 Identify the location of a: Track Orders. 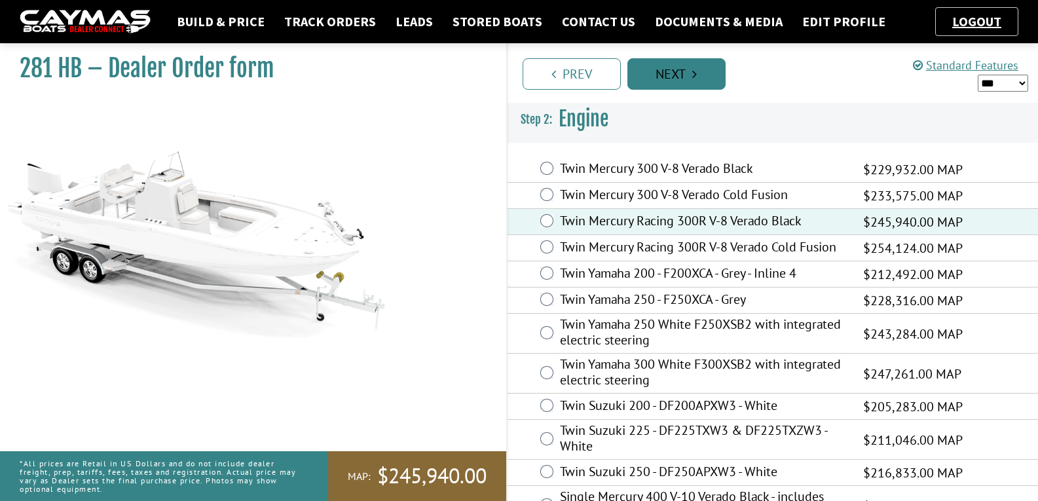
(330, 22).